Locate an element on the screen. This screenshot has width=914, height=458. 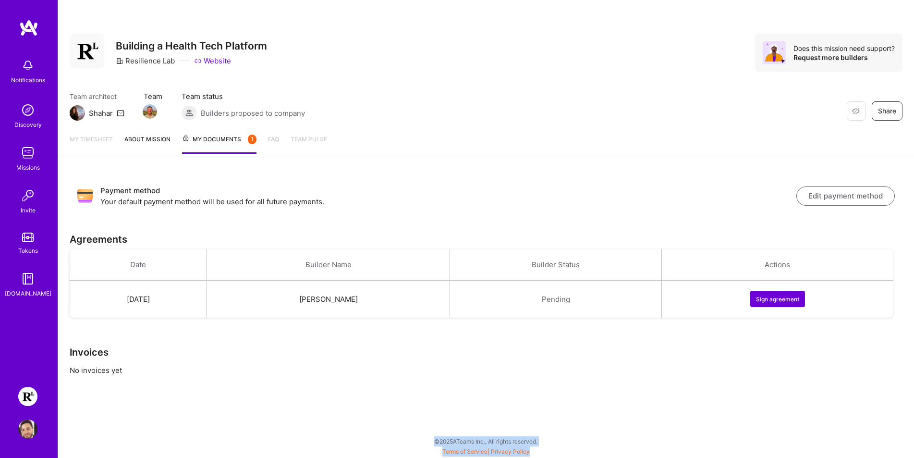
th: Builder Name is located at coordinates (329, 265).